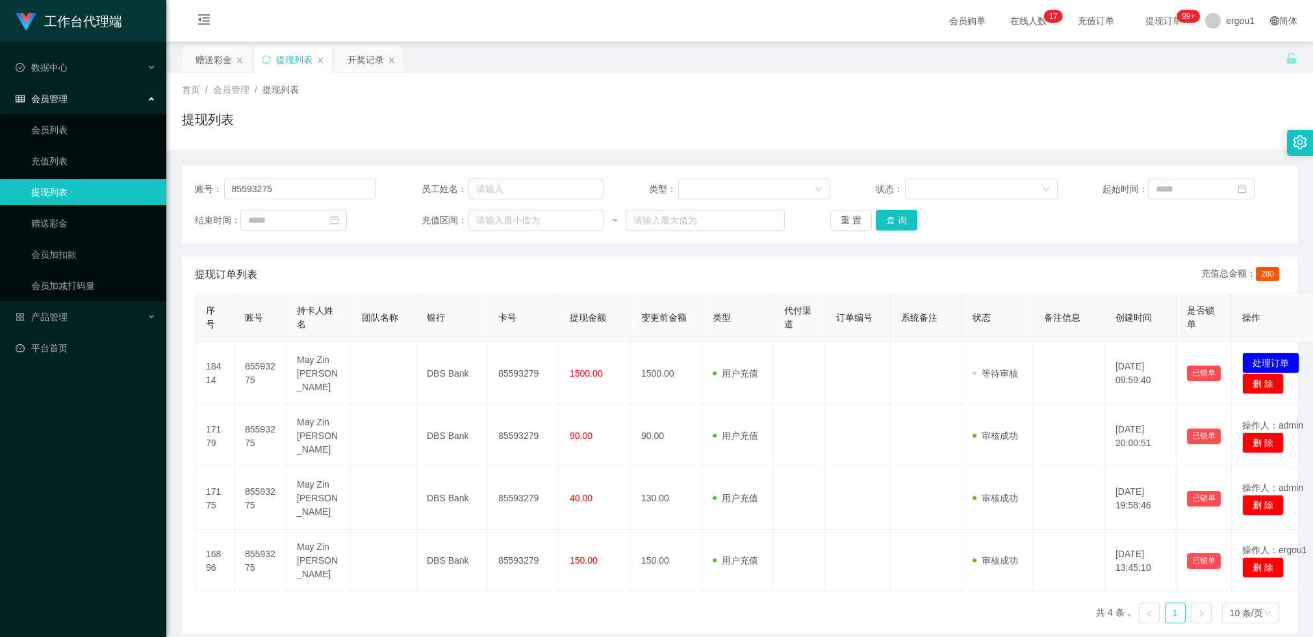 The height and width of the screenshot is (637, 1313). What do you see at coordinates (664, 318) in the screenshot?
I see `span: 变更前金额` at bounding box center [664, 318].